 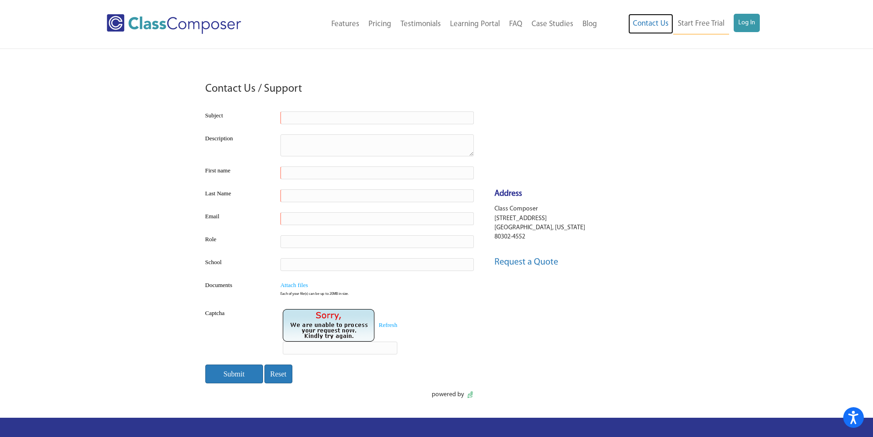 I want to click on td: Subject, so click(x=236, y=118).